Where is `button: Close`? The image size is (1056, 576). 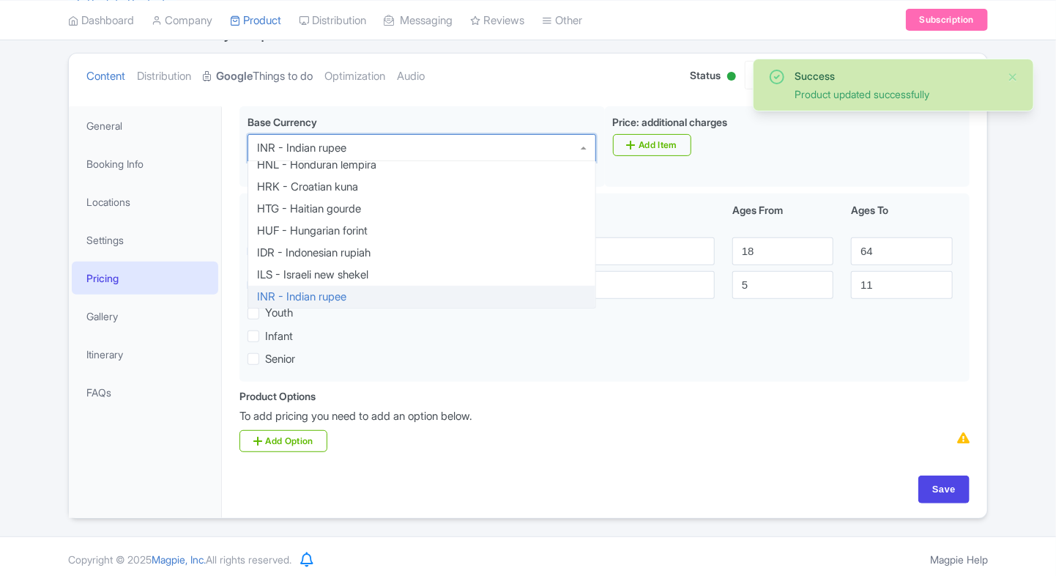 button: Close is located at coordinates (1013, 77).